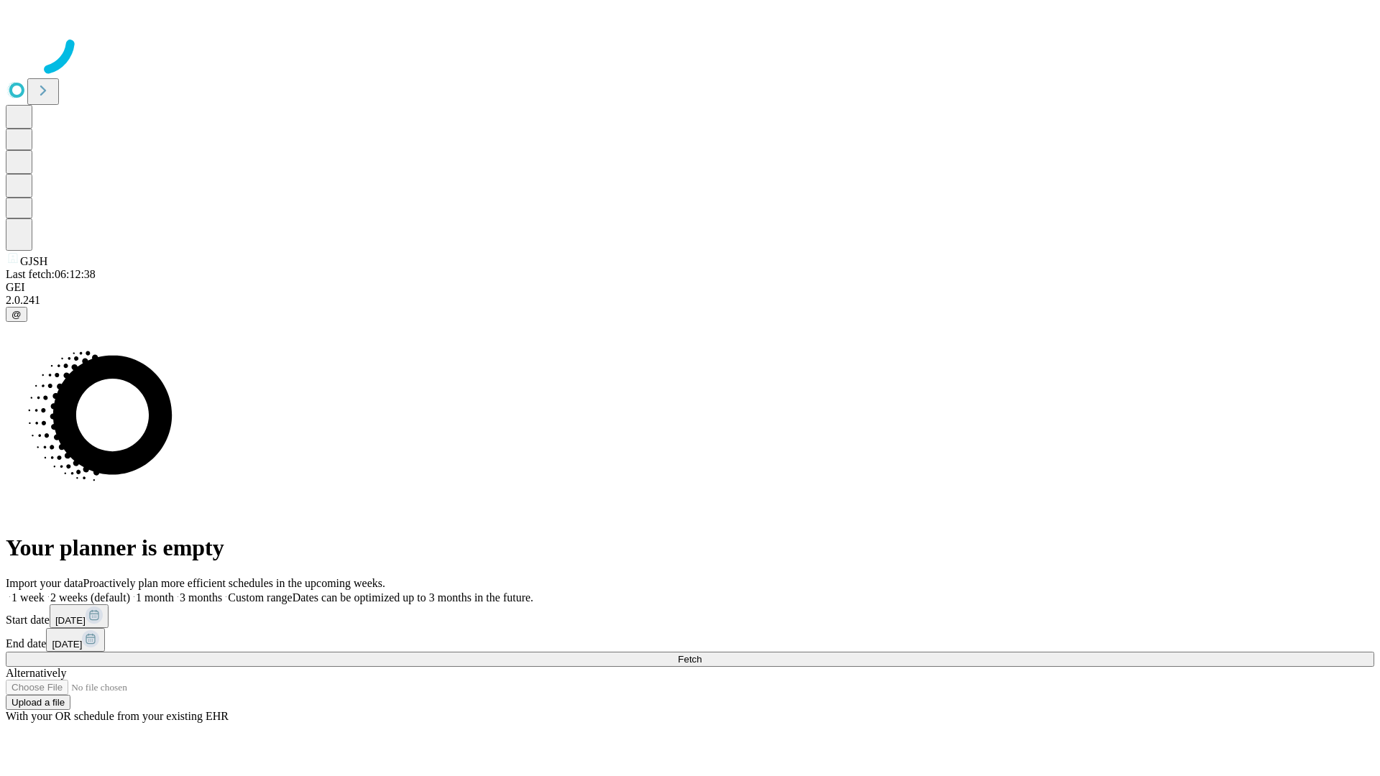  What do you see at coordinates (690, 300) in the screenshot?
I see `div: 2.0.241` at bounding box center [690, 300].